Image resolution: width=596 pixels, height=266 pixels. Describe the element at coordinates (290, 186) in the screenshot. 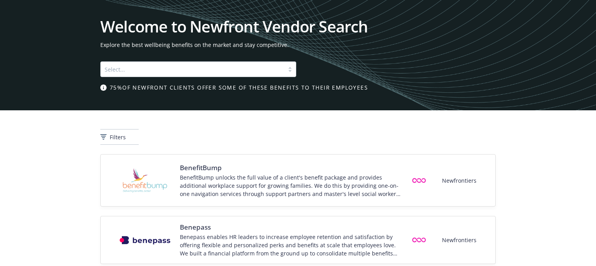

I see `div: BenefitBump unlocks the full value of a client's benefit package and provides additional workplac...` at that location.